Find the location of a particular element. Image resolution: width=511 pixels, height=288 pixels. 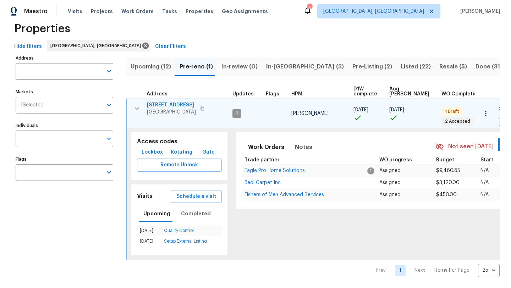

span: WO Completion is located at coordinates (461, 94).